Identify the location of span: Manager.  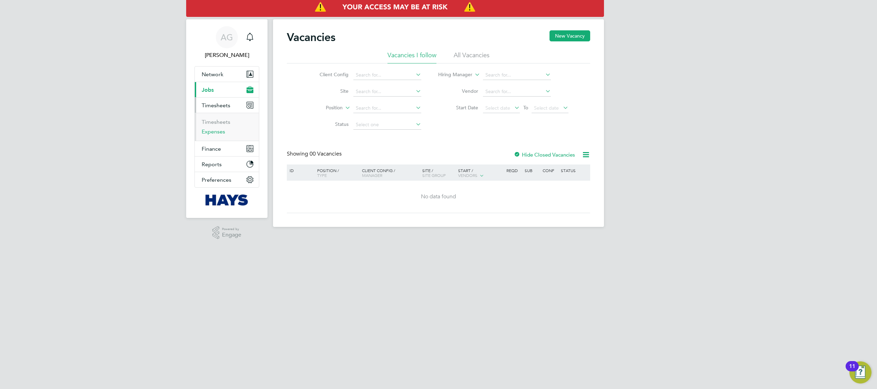
(372, 175).